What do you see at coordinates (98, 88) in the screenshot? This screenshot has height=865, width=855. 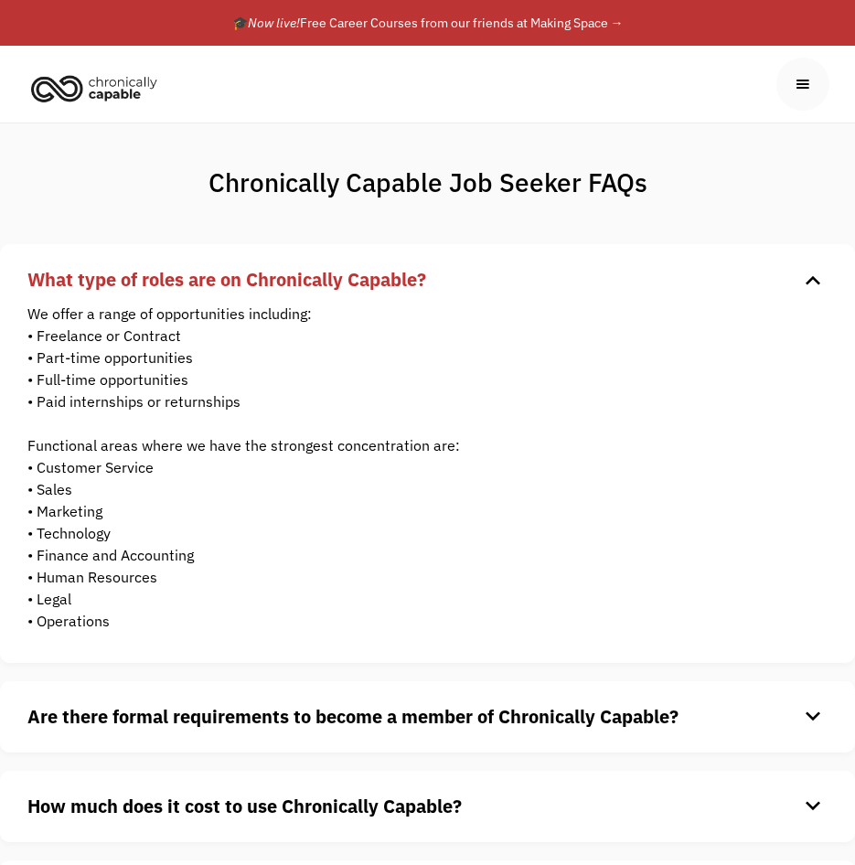 I see `a: home` at bounding box center [98, 88].